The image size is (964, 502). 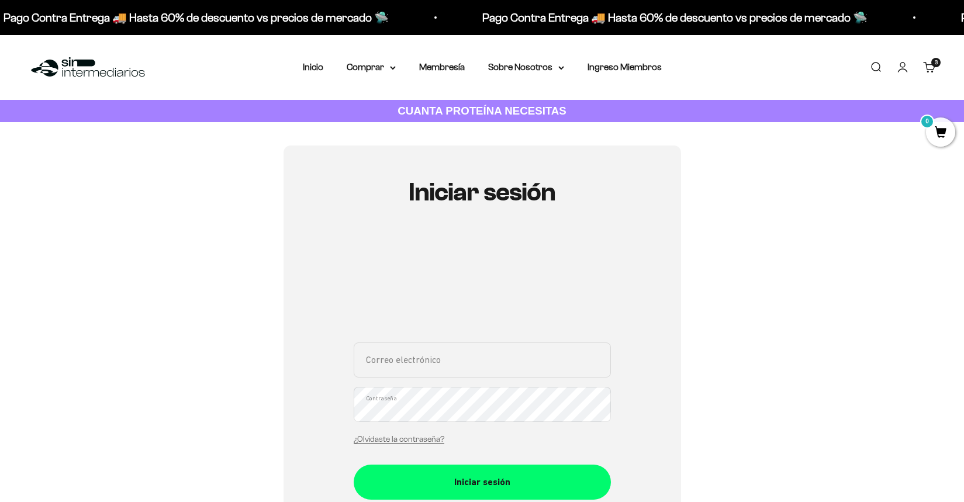 What do you see at coordinates (526, 67) in the screenshot?
I see `summary: Sobre Nosotros` at bounding box center [526, 67].